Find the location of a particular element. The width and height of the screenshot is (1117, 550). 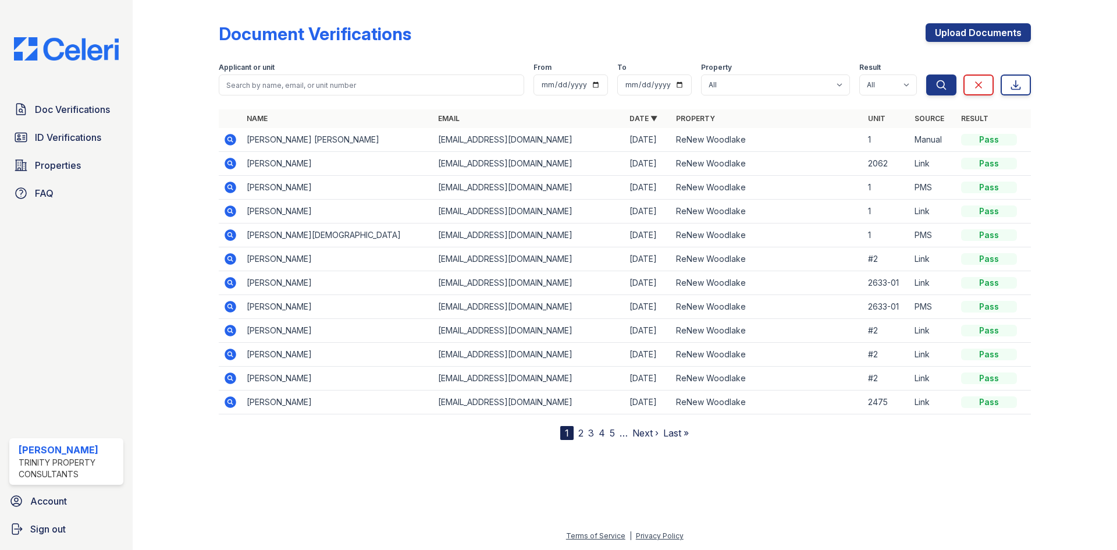

a: Email is located at coordinates (449, 118).